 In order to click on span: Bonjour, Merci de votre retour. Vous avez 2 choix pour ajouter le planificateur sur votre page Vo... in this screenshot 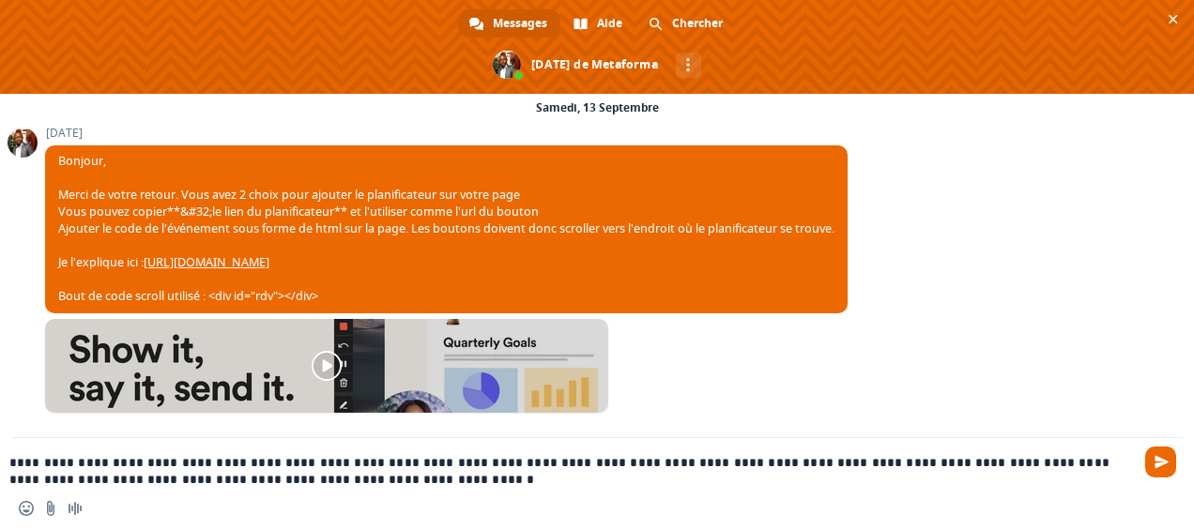, I will do `click(446, 228)`.